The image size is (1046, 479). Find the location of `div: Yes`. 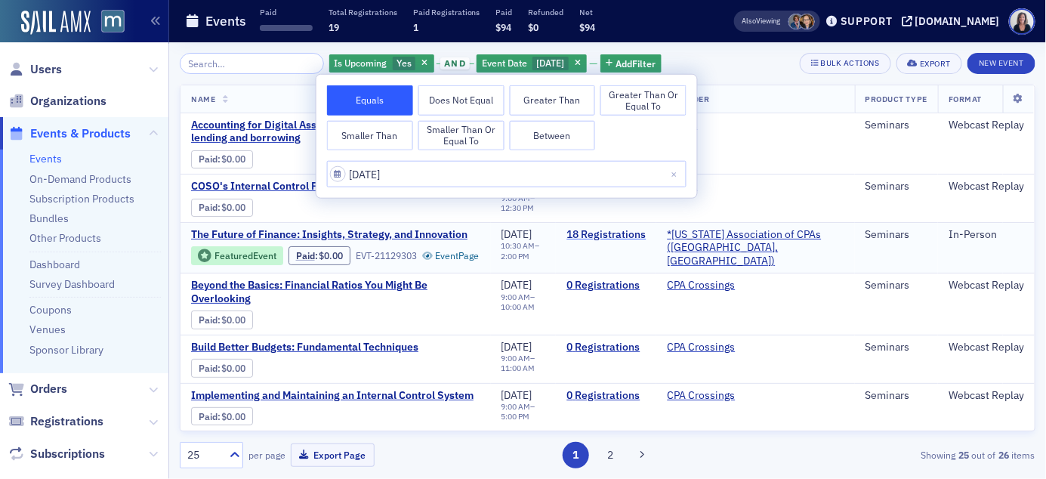

div: Yes is located at coordinates (381, 63).